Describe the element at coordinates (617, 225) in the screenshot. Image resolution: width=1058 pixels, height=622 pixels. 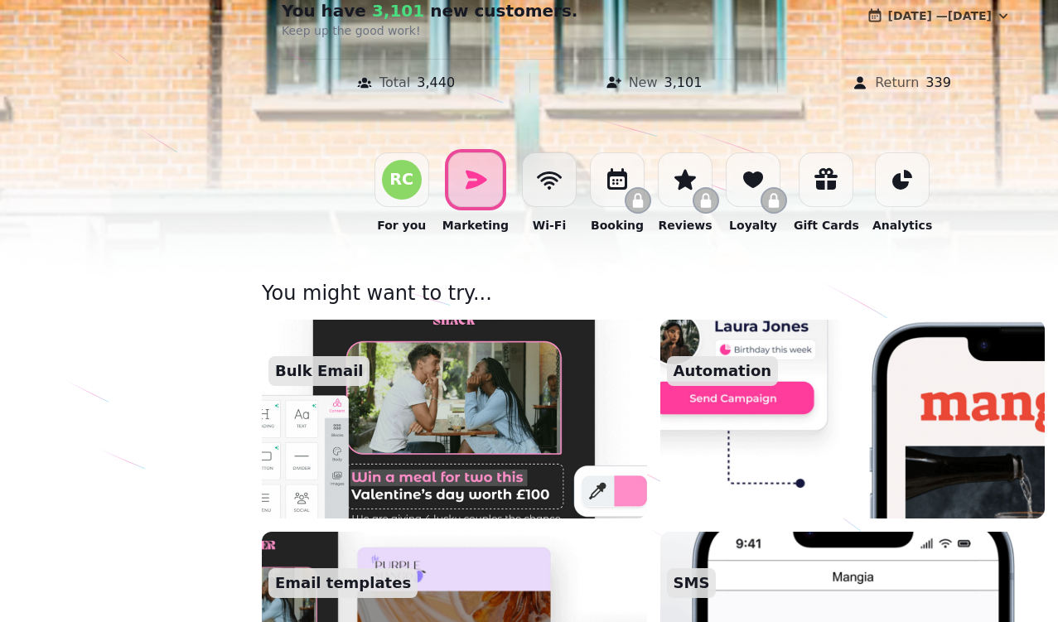
I see `p: Booking` at that location.